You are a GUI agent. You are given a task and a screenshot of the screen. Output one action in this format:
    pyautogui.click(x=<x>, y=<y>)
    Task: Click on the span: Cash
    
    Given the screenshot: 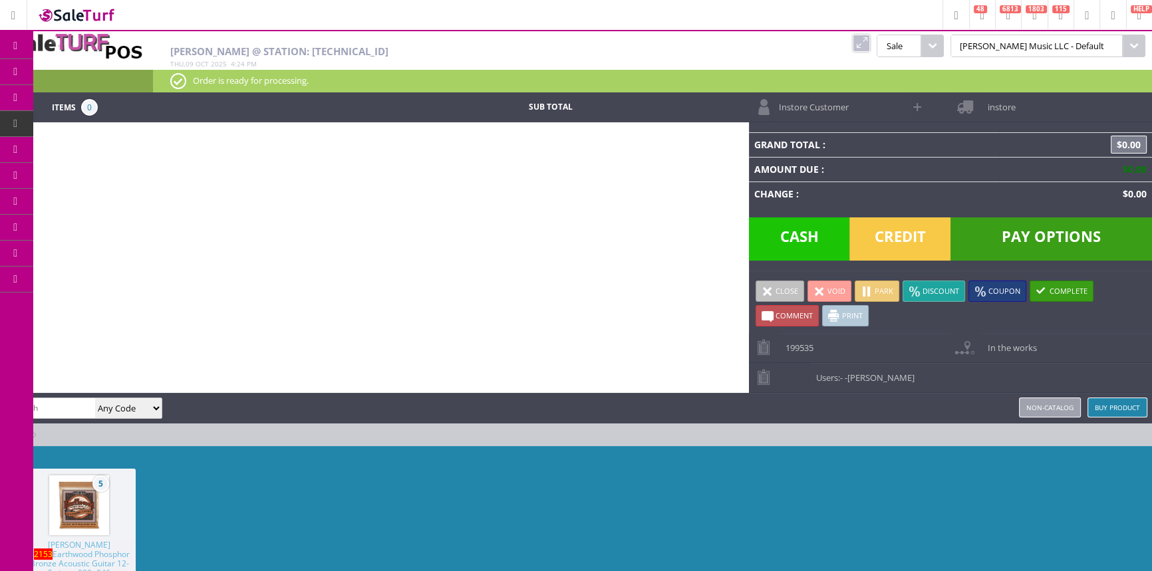 What is the action you would take?
    pyautogui.click(x=799, y=239)
    